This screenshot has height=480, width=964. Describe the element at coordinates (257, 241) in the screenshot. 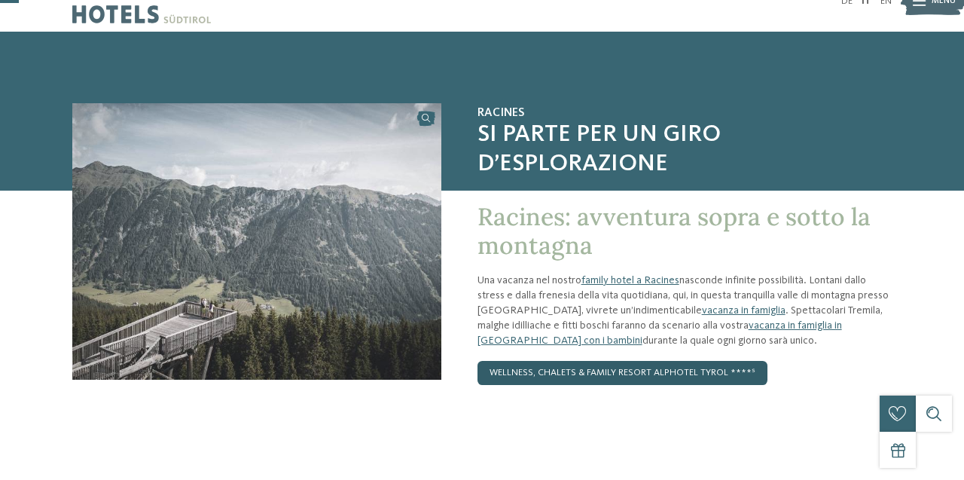

I see `img: Family hotel a Racines. La vostra base.` at that location.